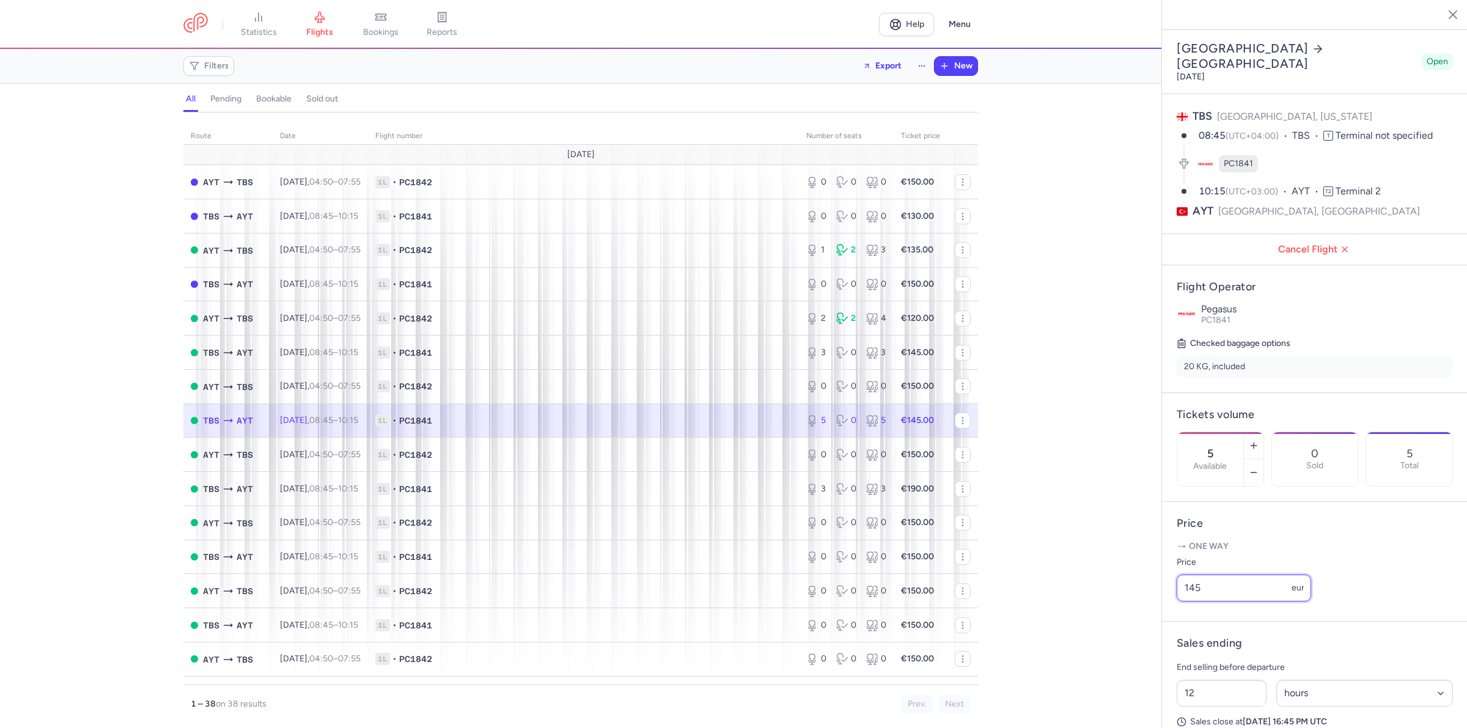  I want to click on p: Pegasus, so click(1327, 309).